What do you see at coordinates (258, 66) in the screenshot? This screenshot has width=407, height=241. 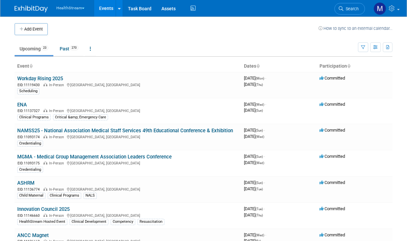 I see `a: Sort by Start Date` at bounding box center [258, 66].